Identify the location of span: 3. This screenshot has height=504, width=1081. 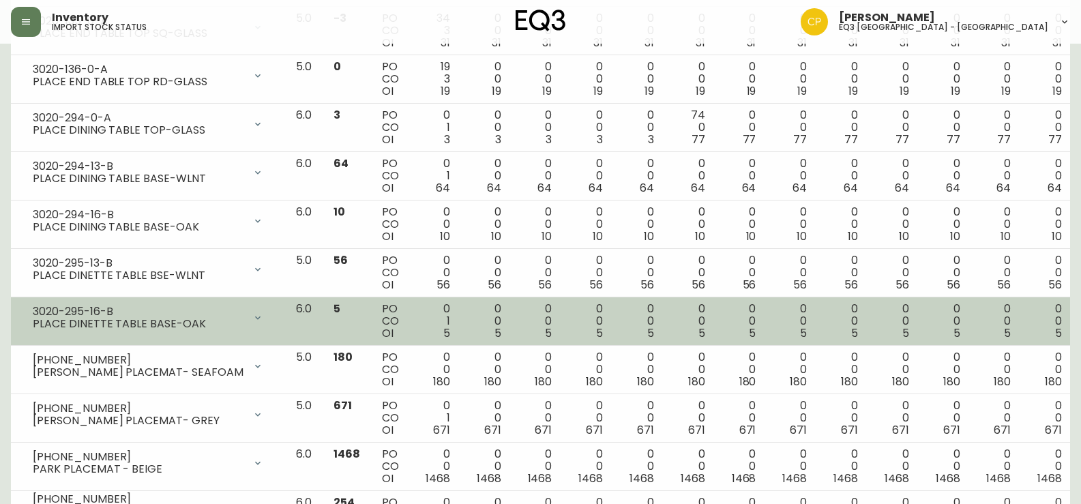
(548, 139).